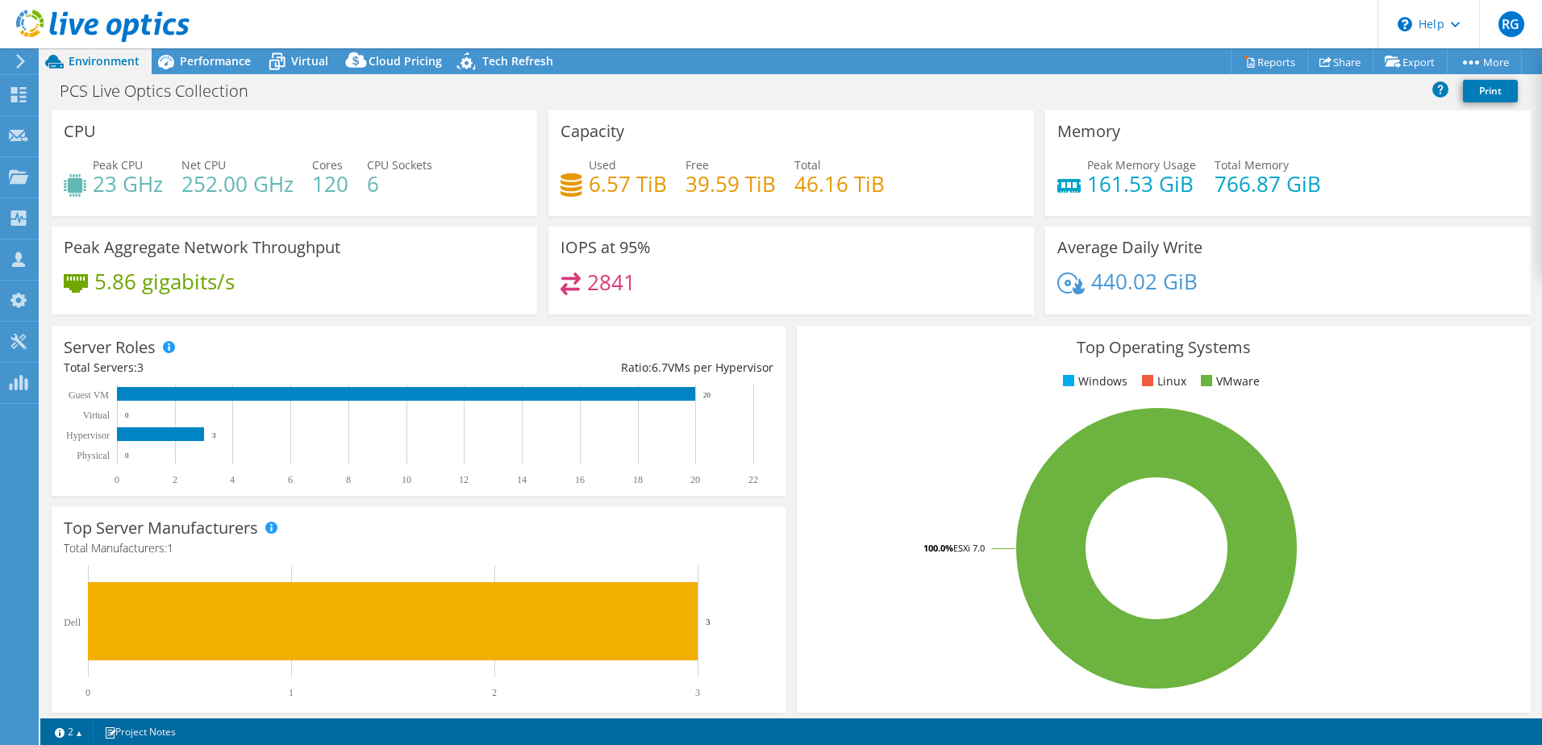  Describe the element at coordinates (1144, 281) in the screenshot. I see `h4: 440.02 GiB` at that location.